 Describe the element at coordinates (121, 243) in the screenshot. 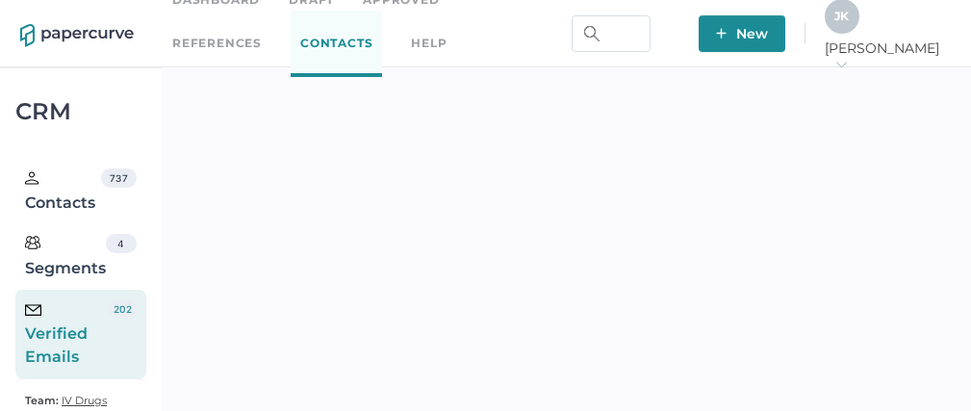

I see `div: 4` at that location.